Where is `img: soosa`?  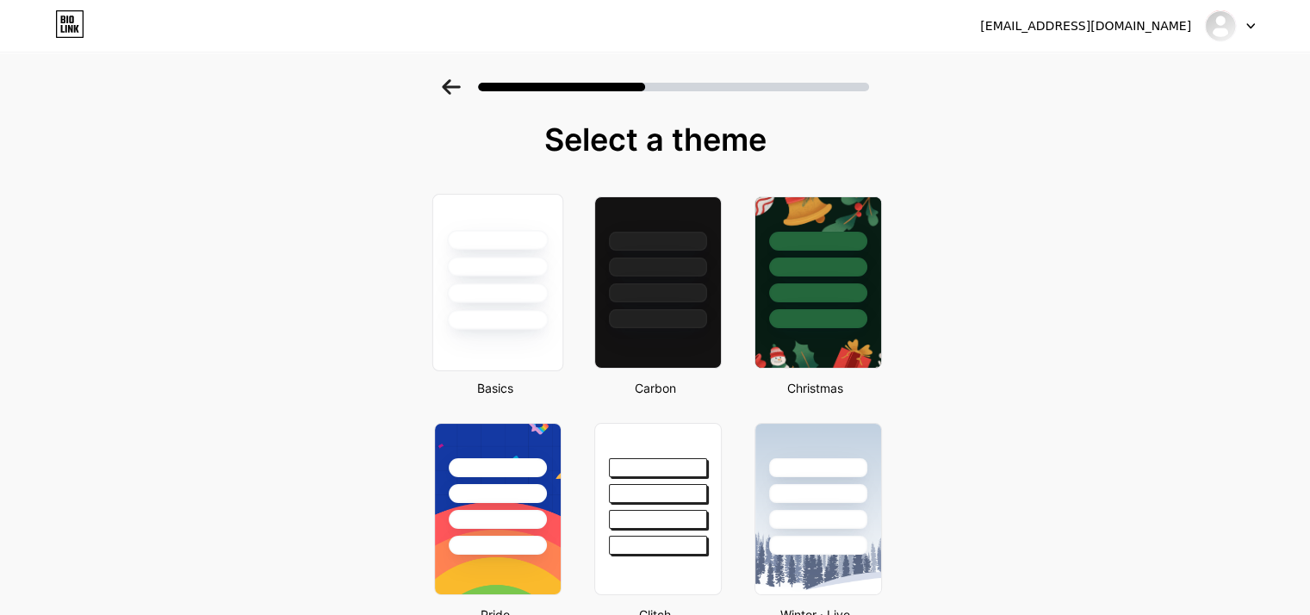
img: soosa is located at coordinates (1221, 26).